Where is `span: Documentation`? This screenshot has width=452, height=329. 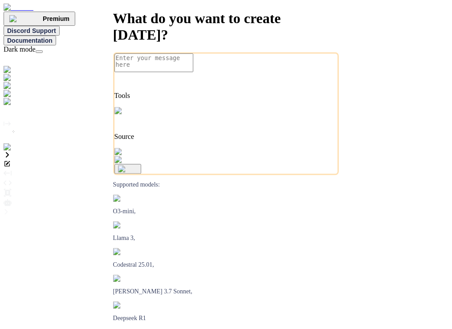 span: Documentation is located at coordinates (30, 41).